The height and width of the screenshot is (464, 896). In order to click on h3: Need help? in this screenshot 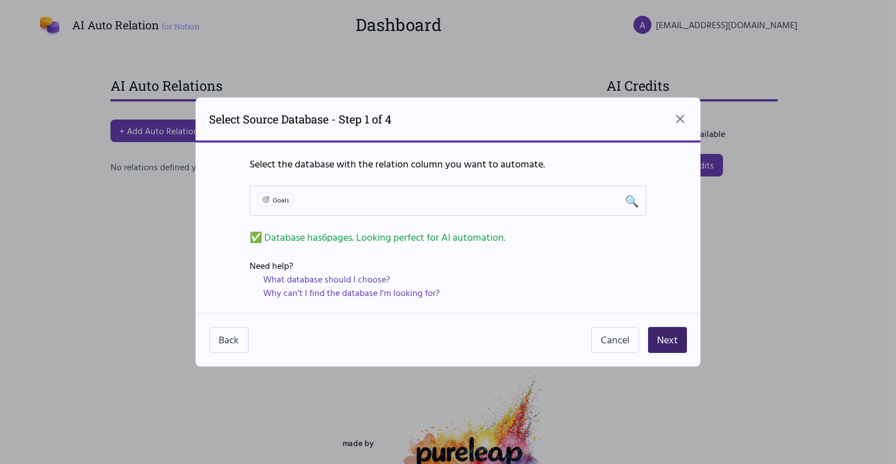, I will do `click(448, 265)`.